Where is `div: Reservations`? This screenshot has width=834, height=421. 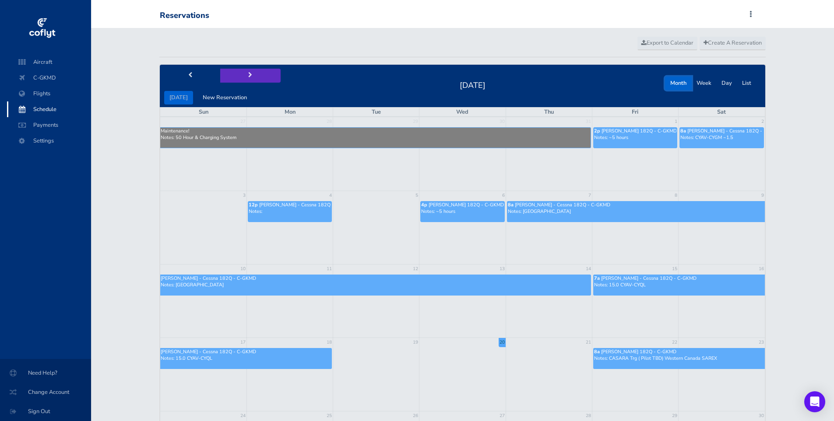
div: Reservations is located at coordinates (184, 16).